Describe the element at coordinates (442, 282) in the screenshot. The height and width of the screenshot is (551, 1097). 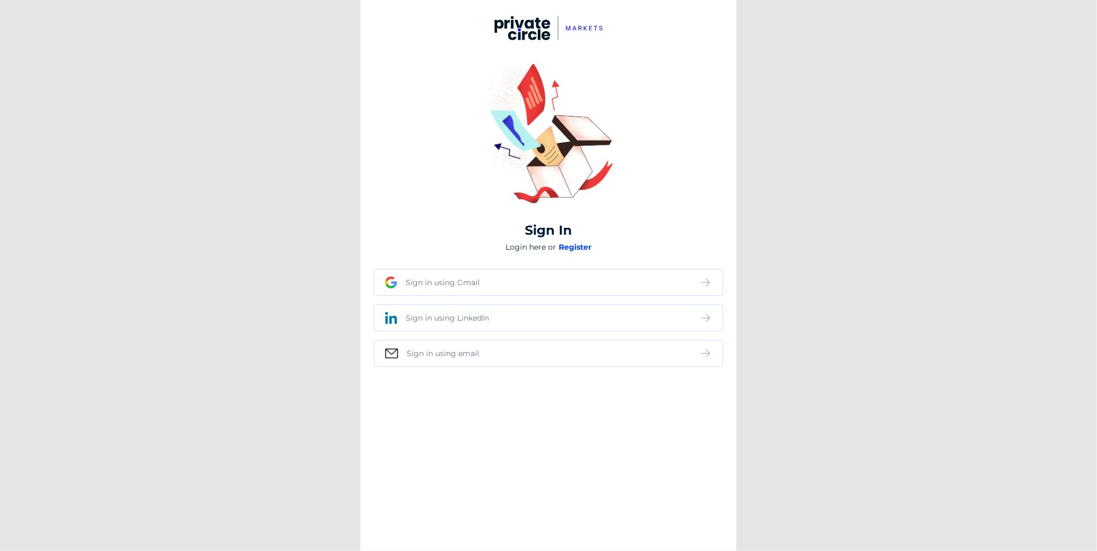
I see `div: Sign in using Gmail` at that location.